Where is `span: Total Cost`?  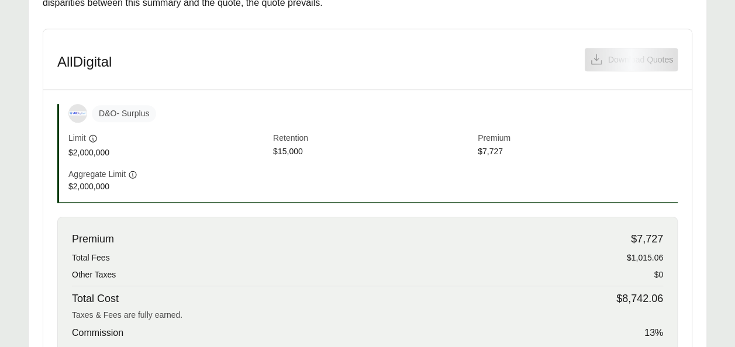 span: Total Cost is located at coordinates (95, 299).